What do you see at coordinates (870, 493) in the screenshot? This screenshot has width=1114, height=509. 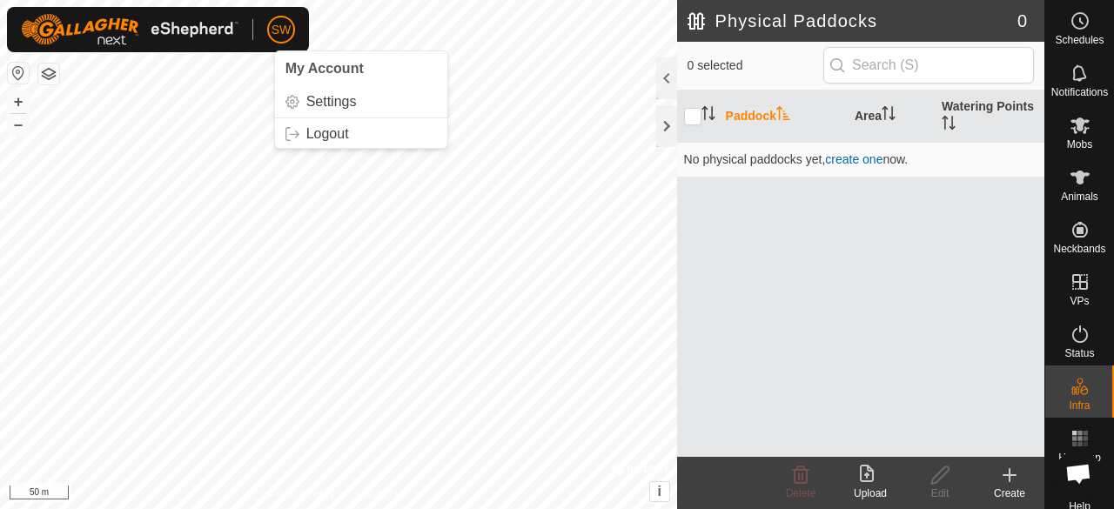 I see `div: Upload` at bounding box center [870, 493].